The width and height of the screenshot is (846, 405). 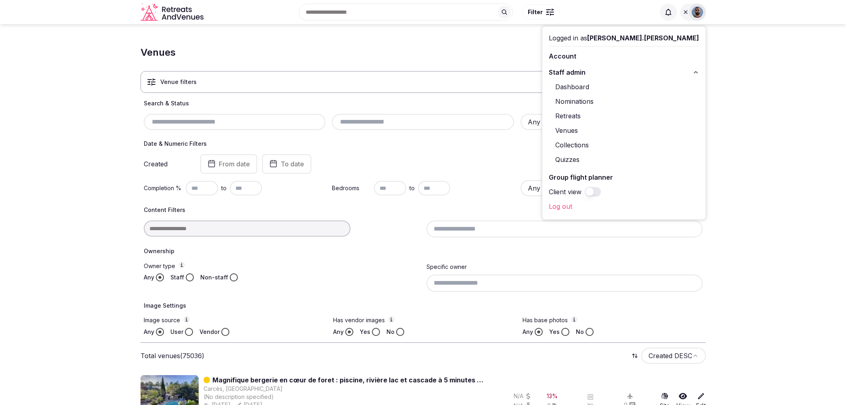 What do you see at coordinates (612, 320) in the screenshot?
I see `label: Has base photos` at bounding box center [612, 320].